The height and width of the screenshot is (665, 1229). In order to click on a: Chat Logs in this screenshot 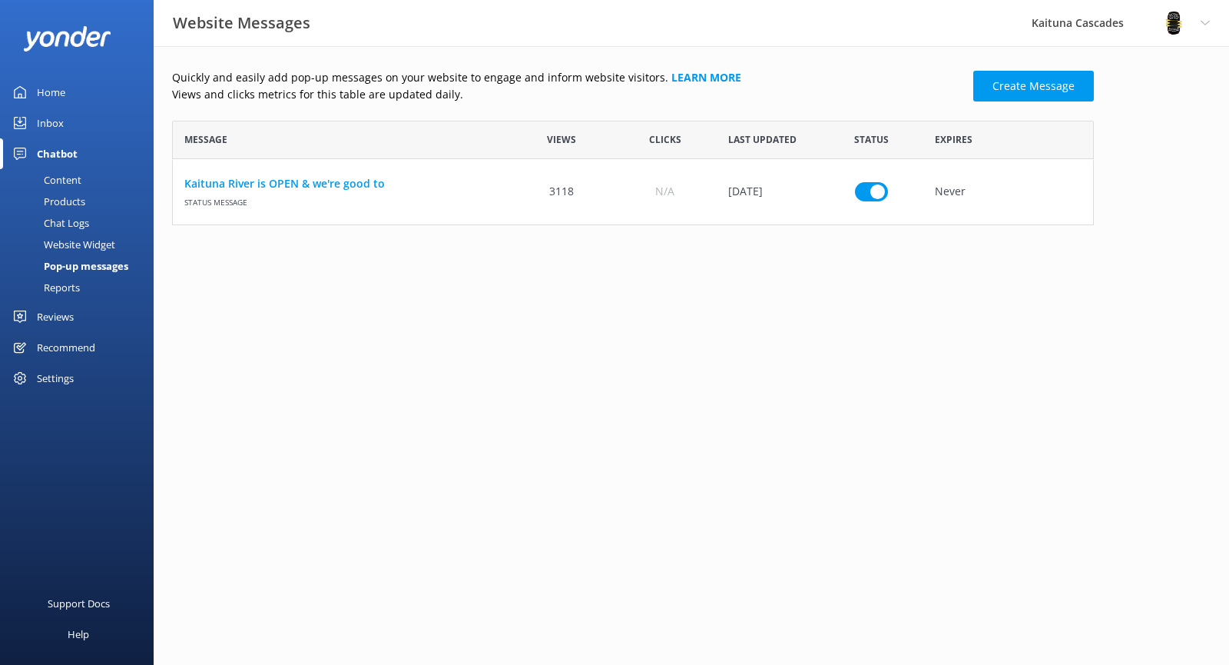, I will do `click(81, 223)`.